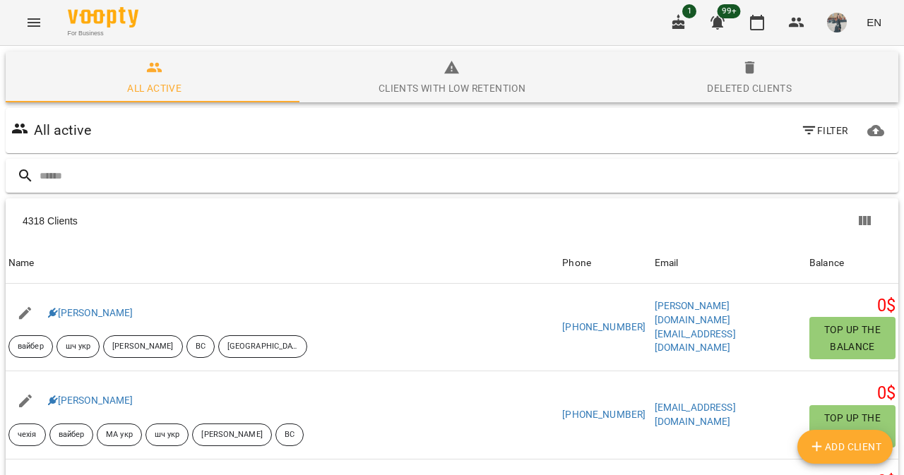 This screenshot has width=904, height=475. I want to click on span: 1, so click(689, 11).